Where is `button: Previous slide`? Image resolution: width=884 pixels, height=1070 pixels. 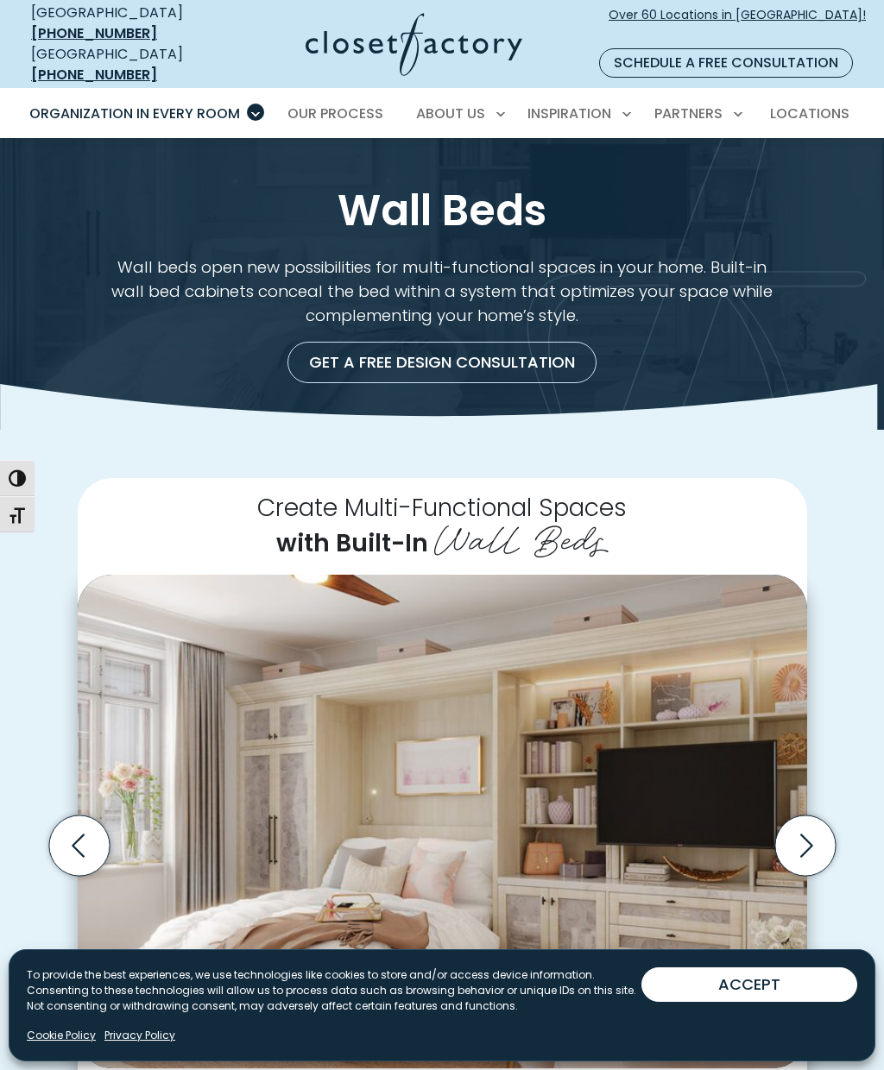
button: Previous slide is located at coordinates (79, 846).